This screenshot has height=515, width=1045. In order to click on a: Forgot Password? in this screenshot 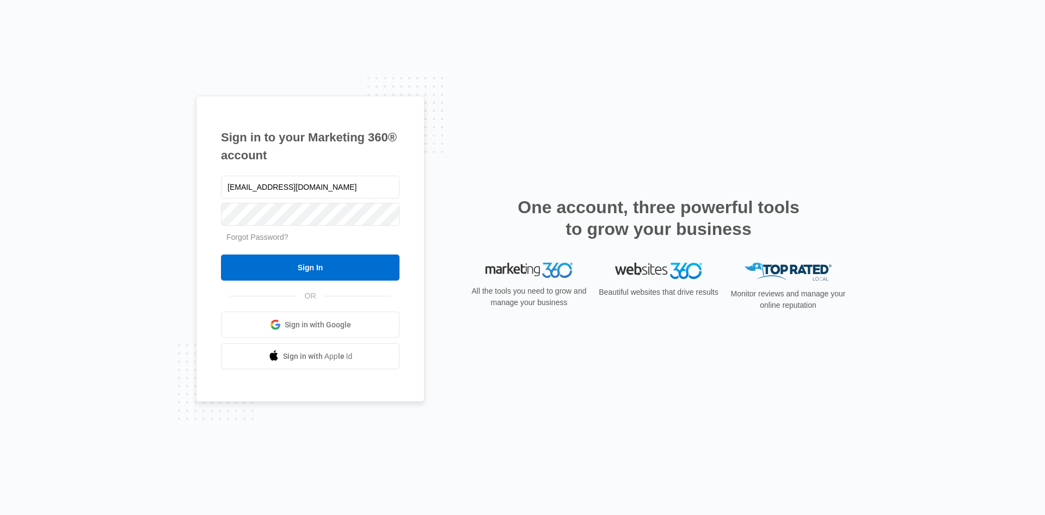, I will do `click(257, 237)`.